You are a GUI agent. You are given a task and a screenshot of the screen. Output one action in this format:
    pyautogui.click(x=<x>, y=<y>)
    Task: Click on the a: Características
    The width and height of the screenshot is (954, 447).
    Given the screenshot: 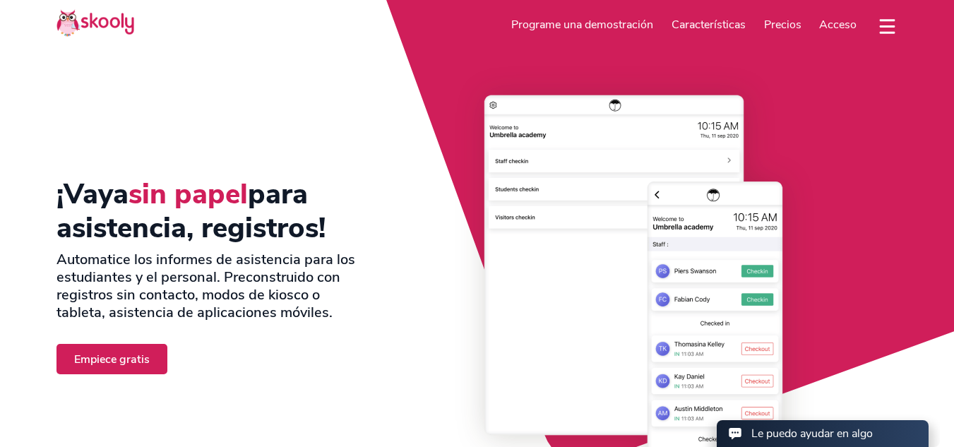 What is the action you would take?
    pyautogui.click(x=708, y=25)
    